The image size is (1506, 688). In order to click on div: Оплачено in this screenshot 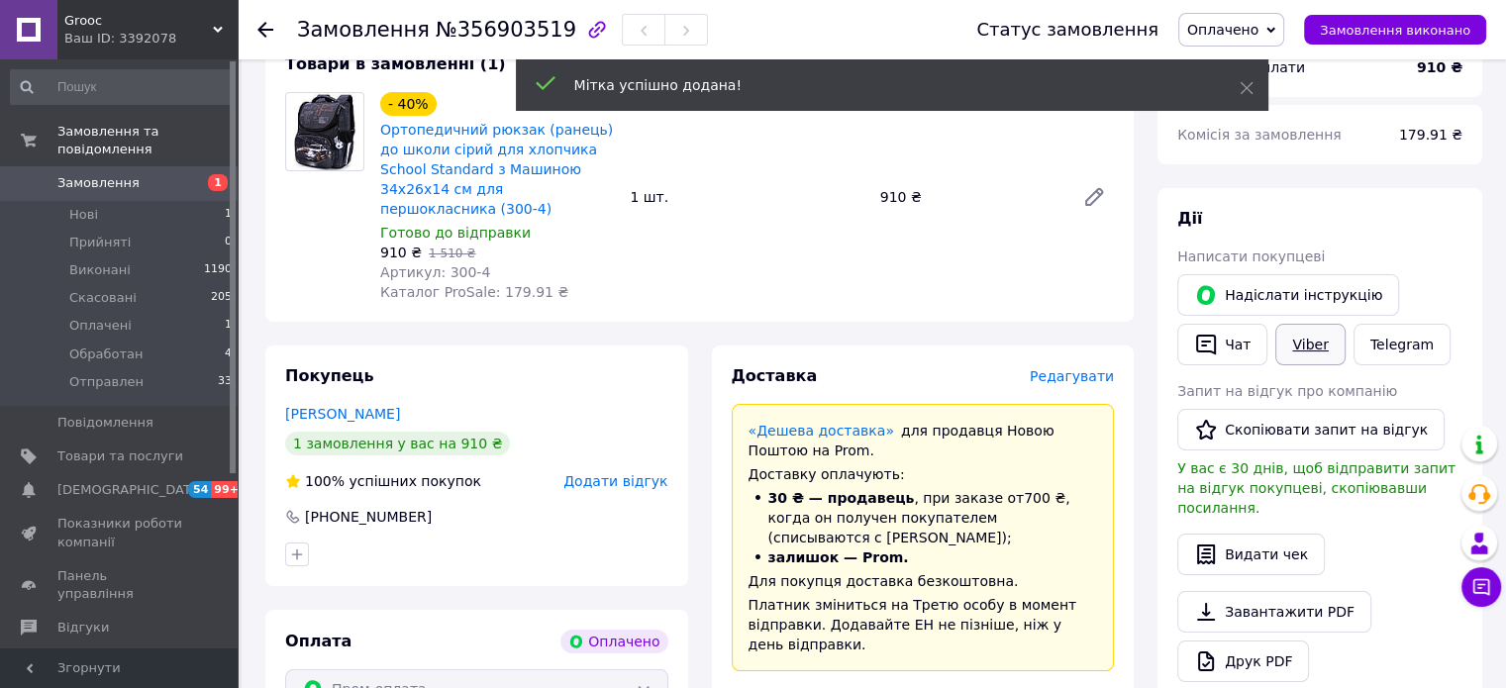, I will do `click(614, 641)`.